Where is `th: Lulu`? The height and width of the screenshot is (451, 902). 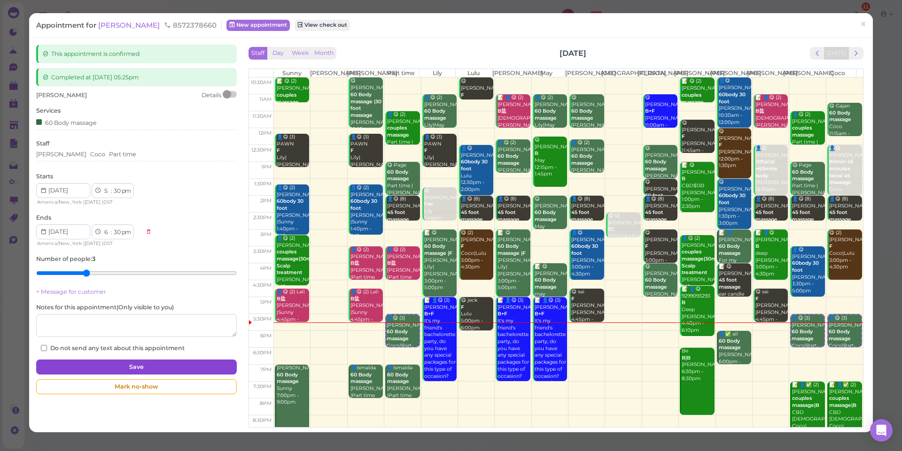
th: Lulu is located at coordinates (473, 73).